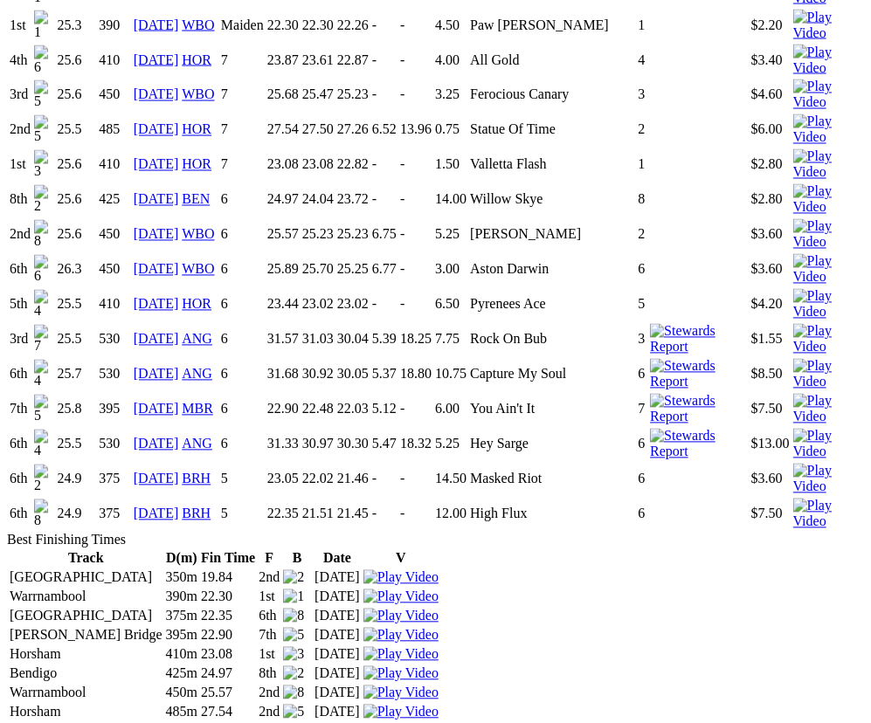  What do you see at coordinates (451, 60) in the screenshot?
I see `td: 4.00` at bounding box center [451, 60].